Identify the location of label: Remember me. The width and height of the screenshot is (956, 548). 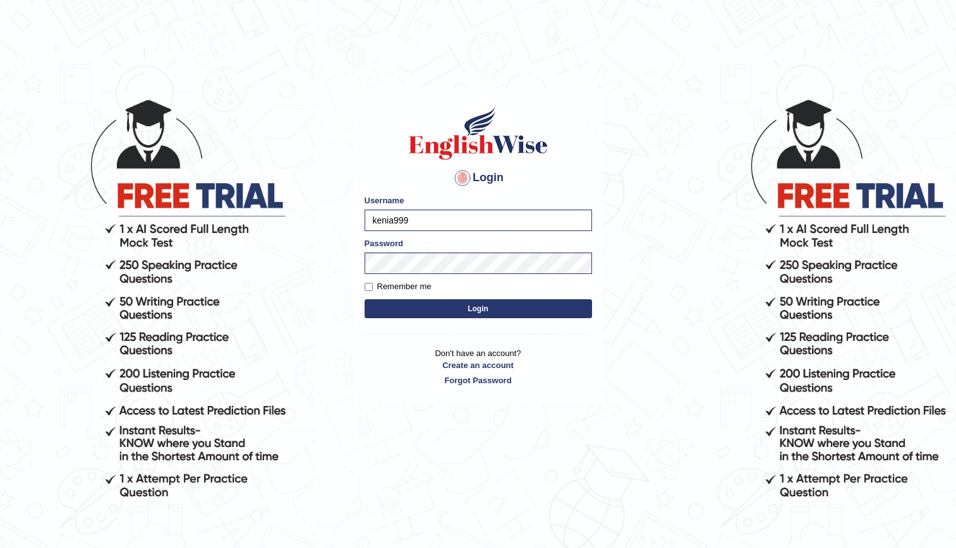
(398, 287).